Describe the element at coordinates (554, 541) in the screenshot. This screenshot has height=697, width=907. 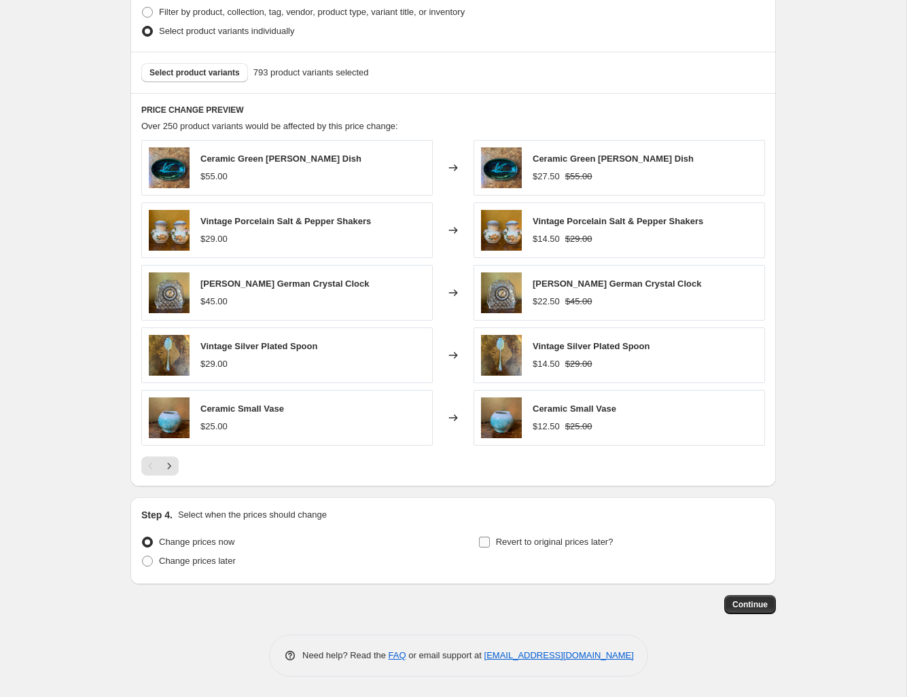
I see `span: Revert to original prices later?` at that location.